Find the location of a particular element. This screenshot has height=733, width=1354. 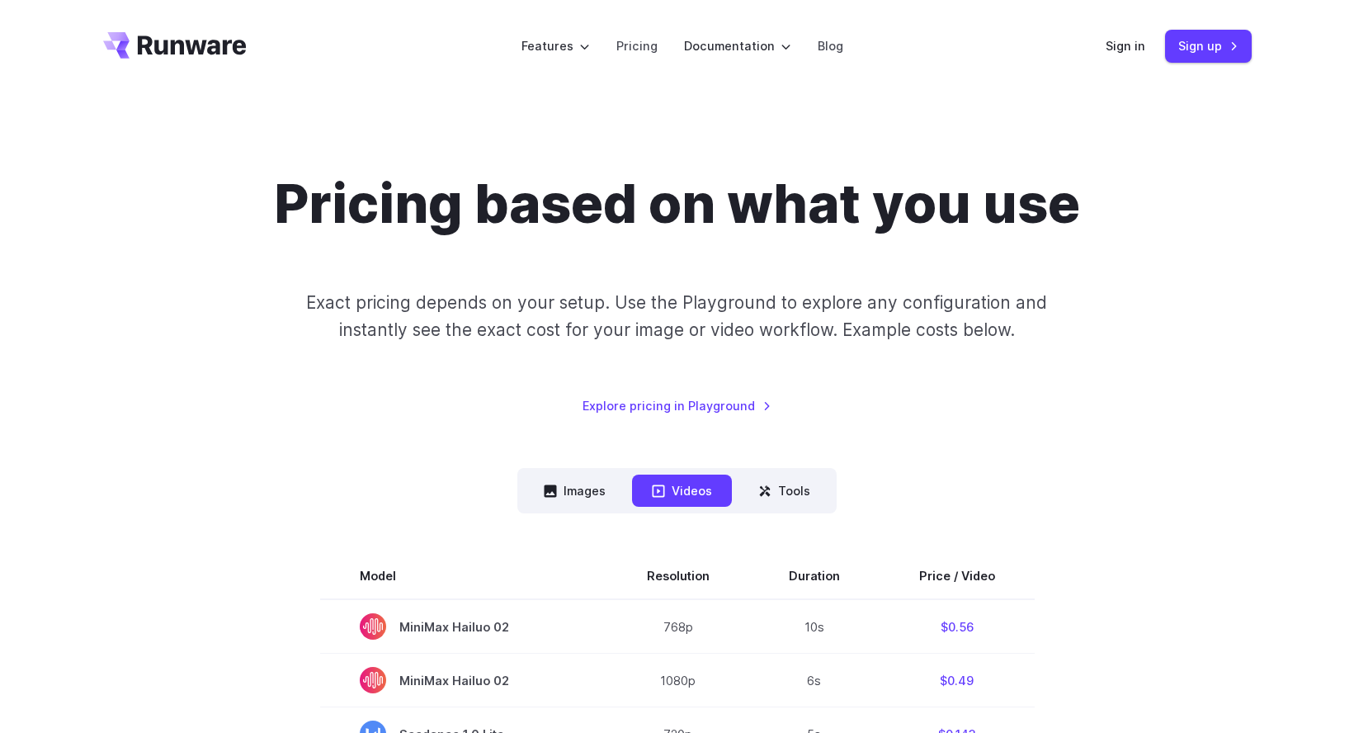

td: $0.49 is located at coordinates (957, 680).